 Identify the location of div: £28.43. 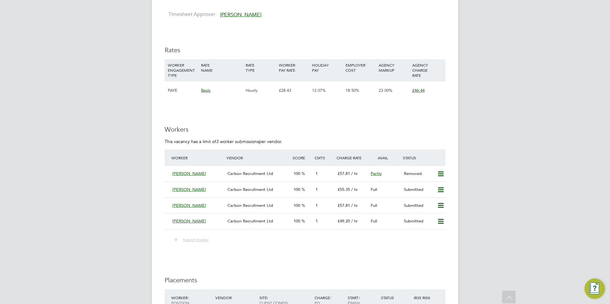
(294, 91).